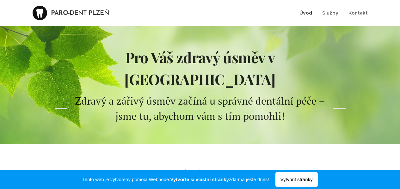 This screenshot has height=189, width=400. I want to click on span: Vytvořit stránky, so click(297, 180).